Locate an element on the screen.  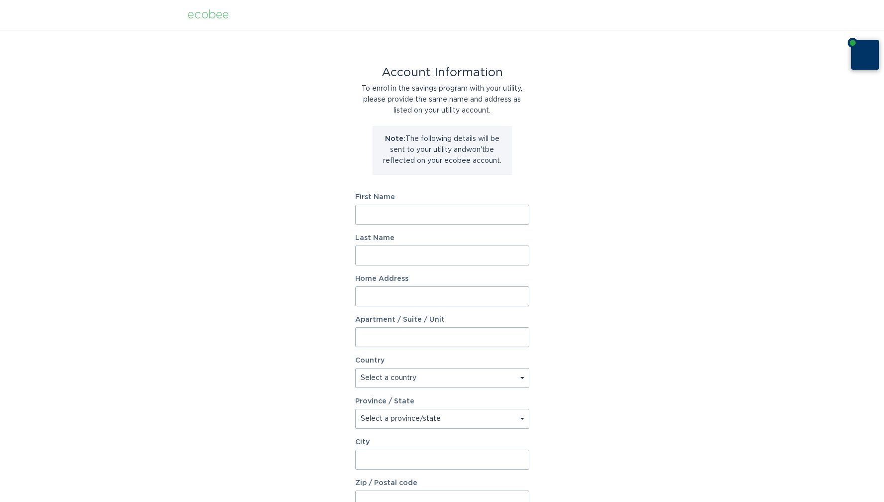
div: To enrol in the savings program with your utility, please provide the same name and address as li... is located at coordinates (442, 100).